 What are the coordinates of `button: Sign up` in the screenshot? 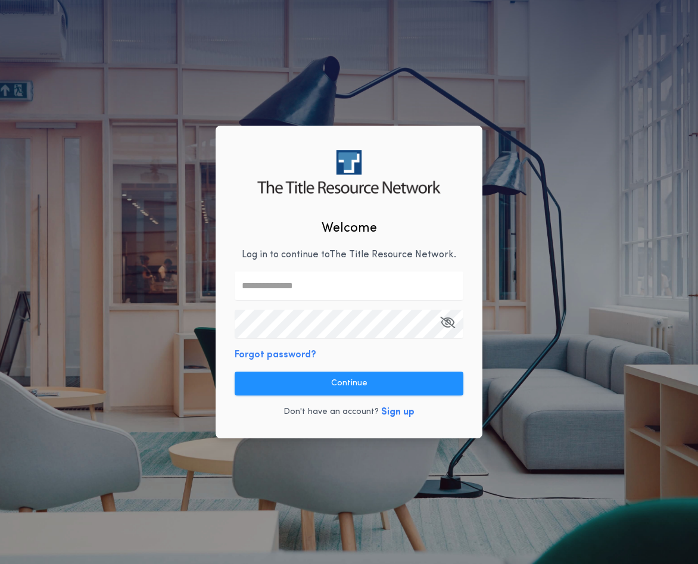 It's located at (398, 412).